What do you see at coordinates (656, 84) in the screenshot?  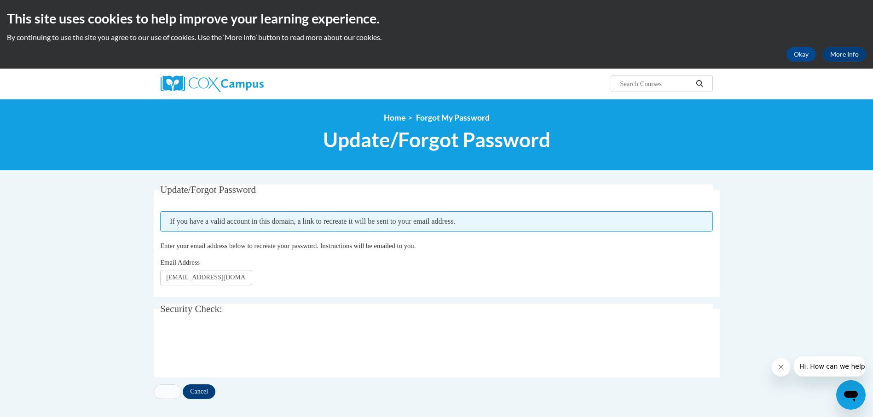 I see `input: Search Courses` at bounding box center [656, 84].